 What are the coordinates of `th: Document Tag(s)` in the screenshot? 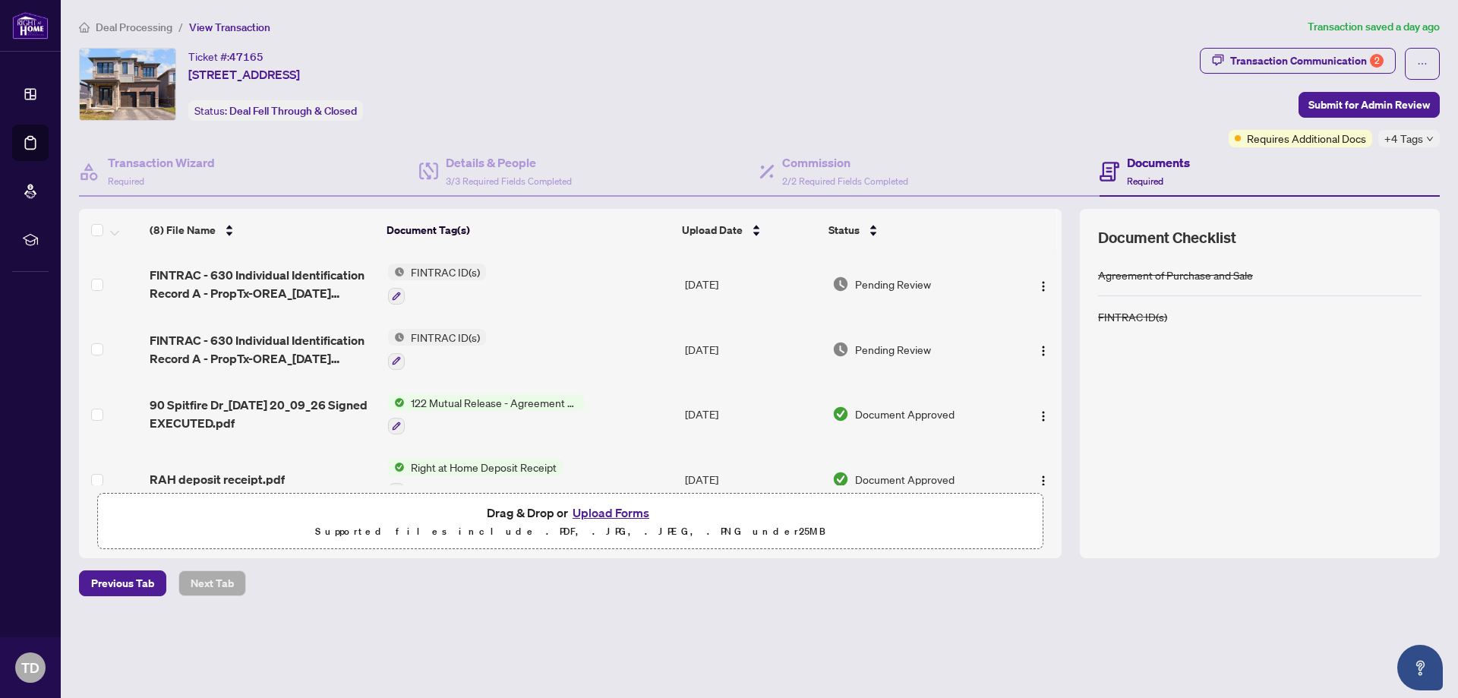 It's located at (528, 230).